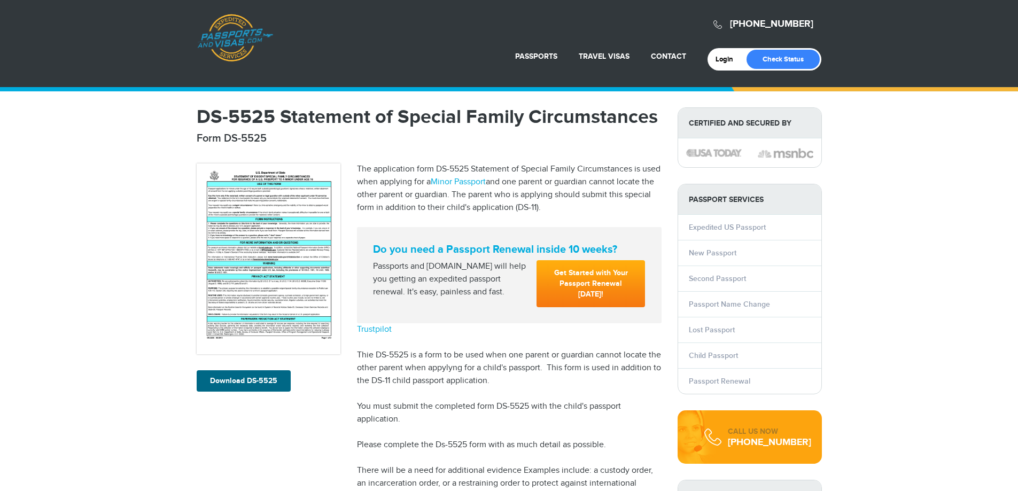  Describe the element at coordinates (712, 330) in the screenshot. I see `a: Lost Passport` at that location.